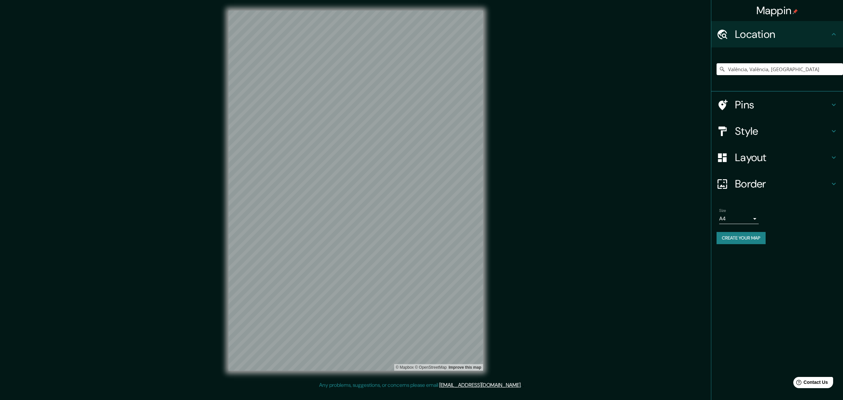  What do you see at coordinates (722, 210) in the screenshot?
I see `label: Size` at bounding box center [722, 210].